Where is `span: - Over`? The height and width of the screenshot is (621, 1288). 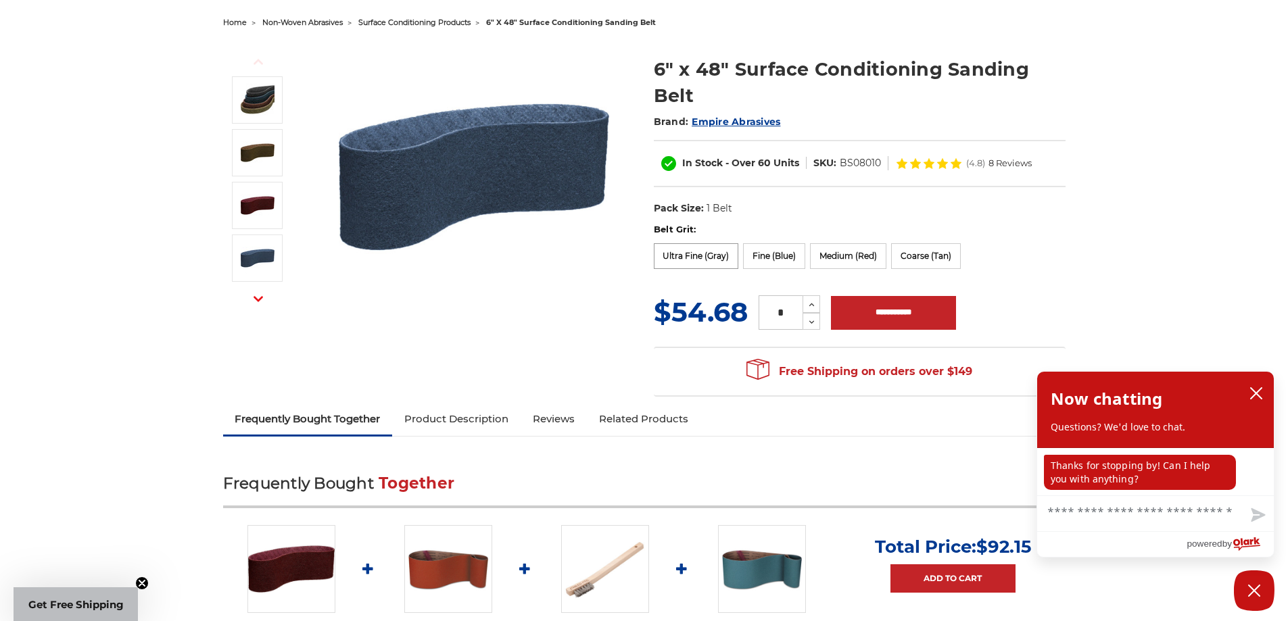
span: - Over is located at coordinates (740, 163).